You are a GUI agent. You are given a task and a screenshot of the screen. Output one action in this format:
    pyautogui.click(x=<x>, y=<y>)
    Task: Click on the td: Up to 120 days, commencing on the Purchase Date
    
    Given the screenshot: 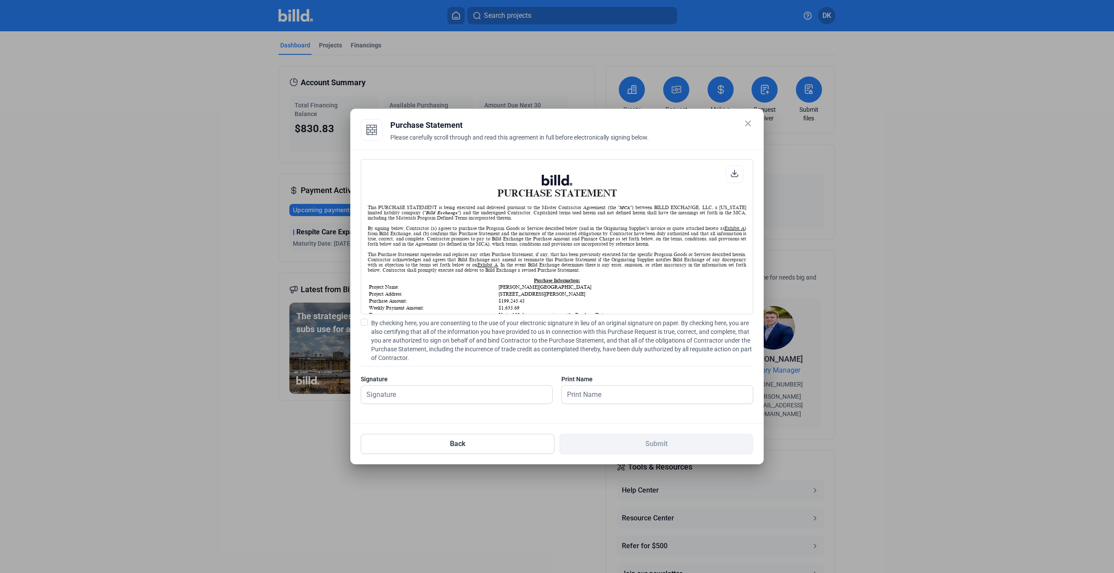 What is the action you would take?
    pyautogui.click(x=622, y=315)
    